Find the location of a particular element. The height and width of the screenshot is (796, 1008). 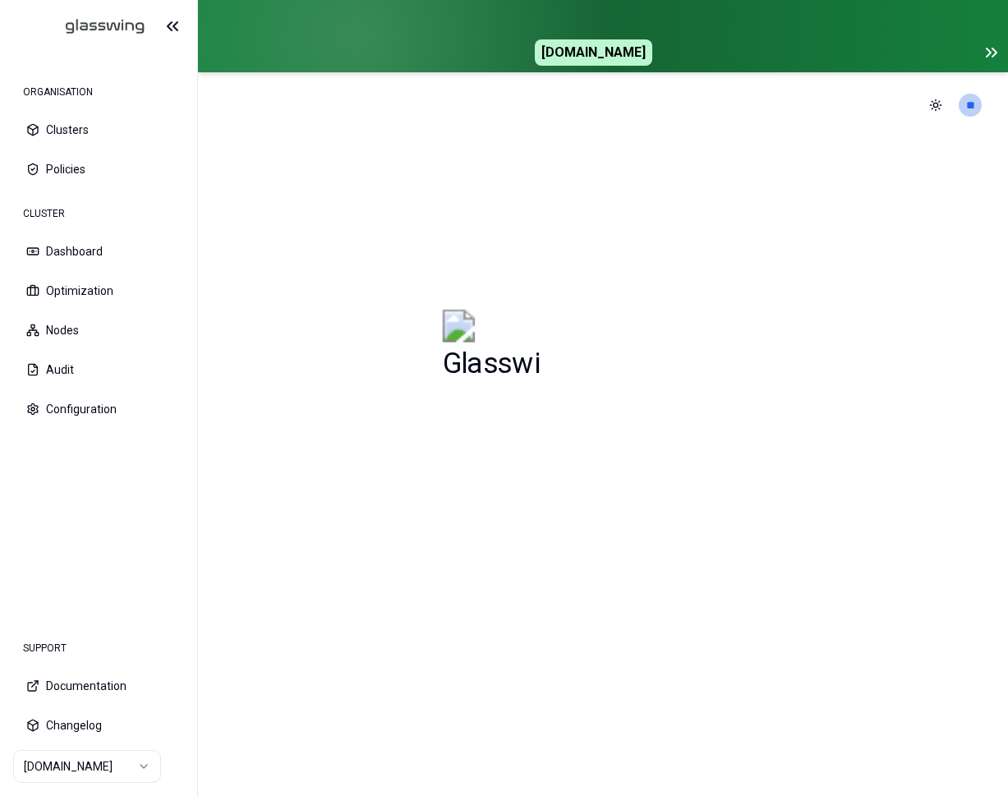

button: Clusters is located at coordinates (99, 130).